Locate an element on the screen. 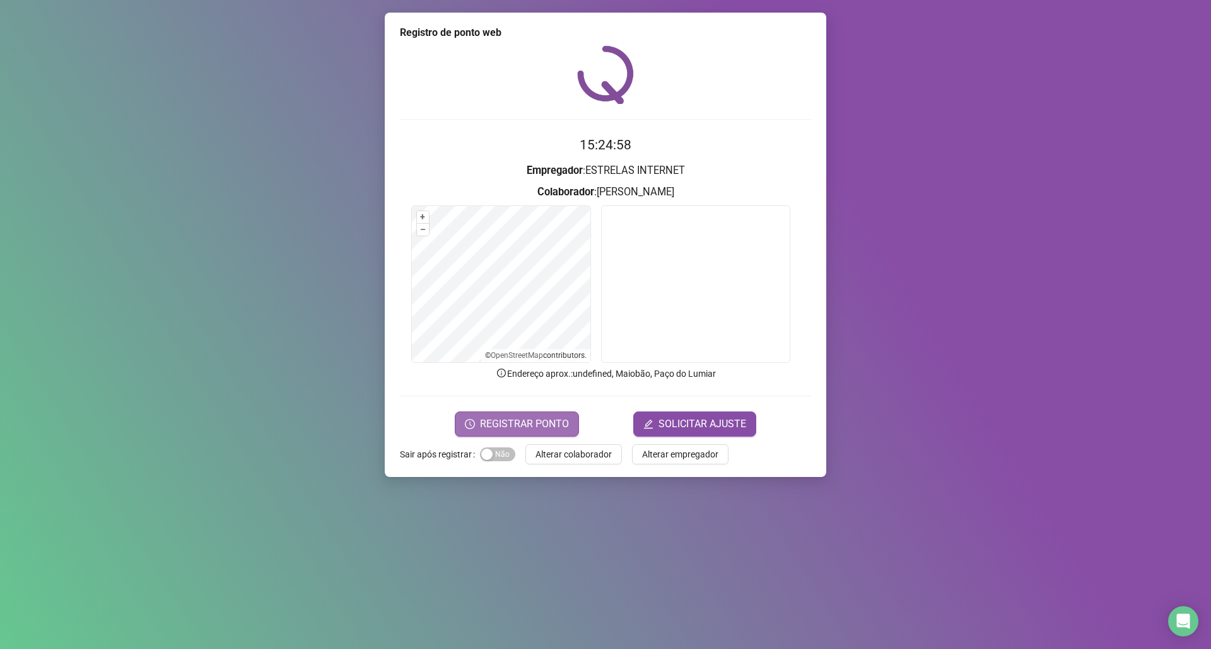 This screenshot has width=1211, height=649. span: REGISTRAR PONTO is located at coordinates (524, 424).